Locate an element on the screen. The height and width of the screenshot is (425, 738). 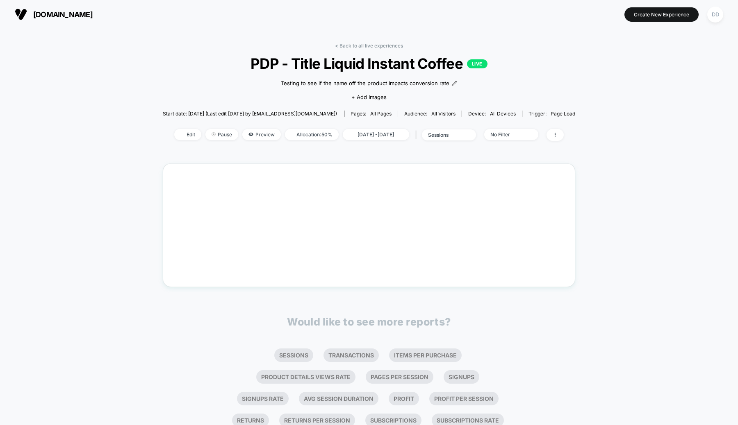
div: DD is located at coordinates (715, 14).